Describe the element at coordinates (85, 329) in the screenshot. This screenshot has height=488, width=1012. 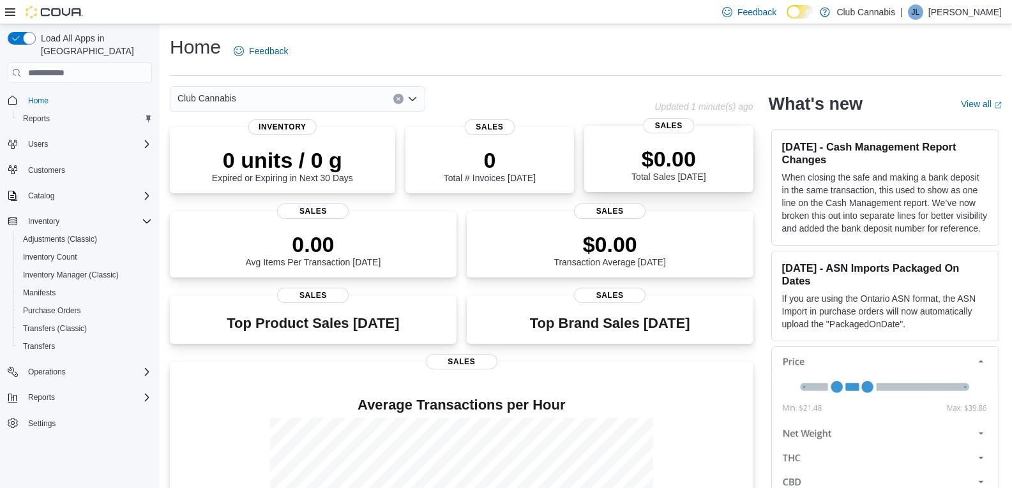
I see `button: Transfers (Classic)` at that location.